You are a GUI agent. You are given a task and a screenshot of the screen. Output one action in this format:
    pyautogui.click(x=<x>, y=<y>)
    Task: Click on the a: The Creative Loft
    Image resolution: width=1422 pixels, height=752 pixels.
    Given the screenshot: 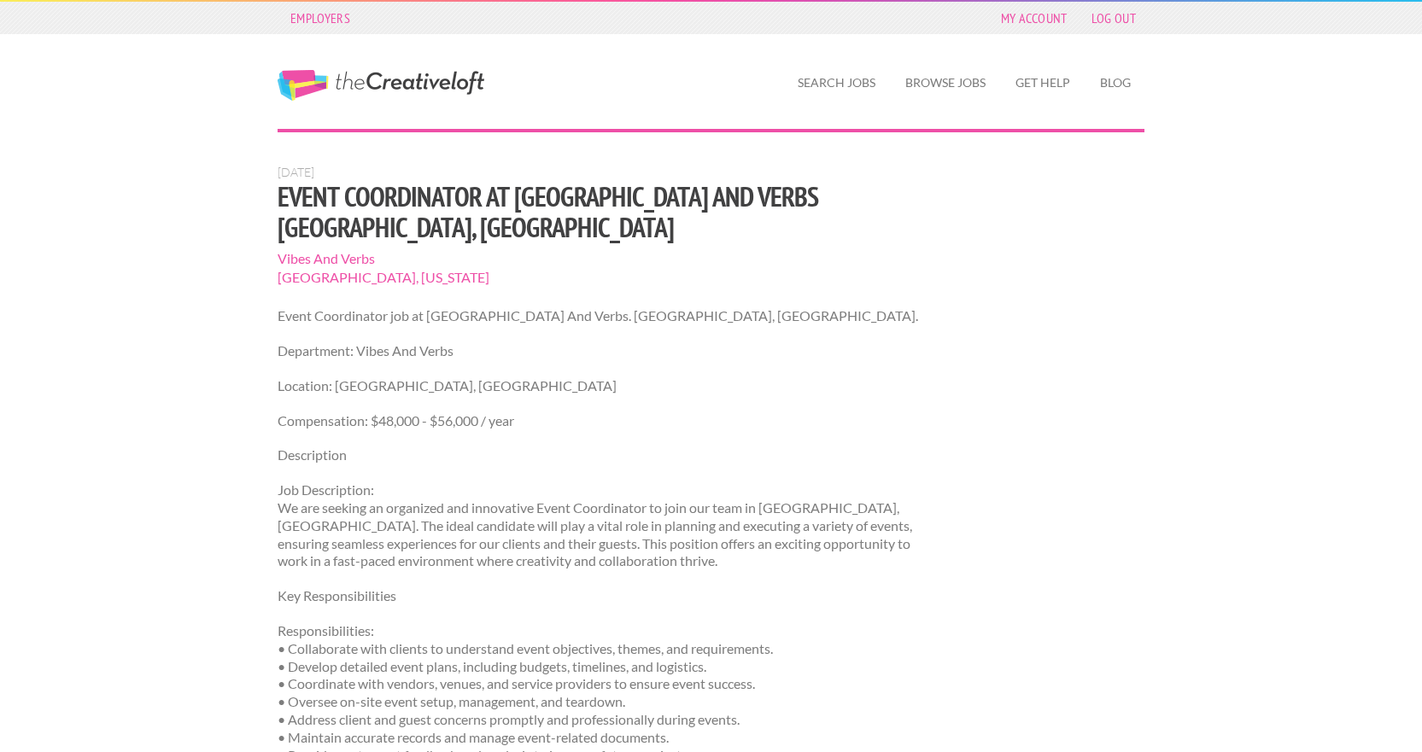 What is the action you would take?
    pyautogui.click(x=381, y=85)
    